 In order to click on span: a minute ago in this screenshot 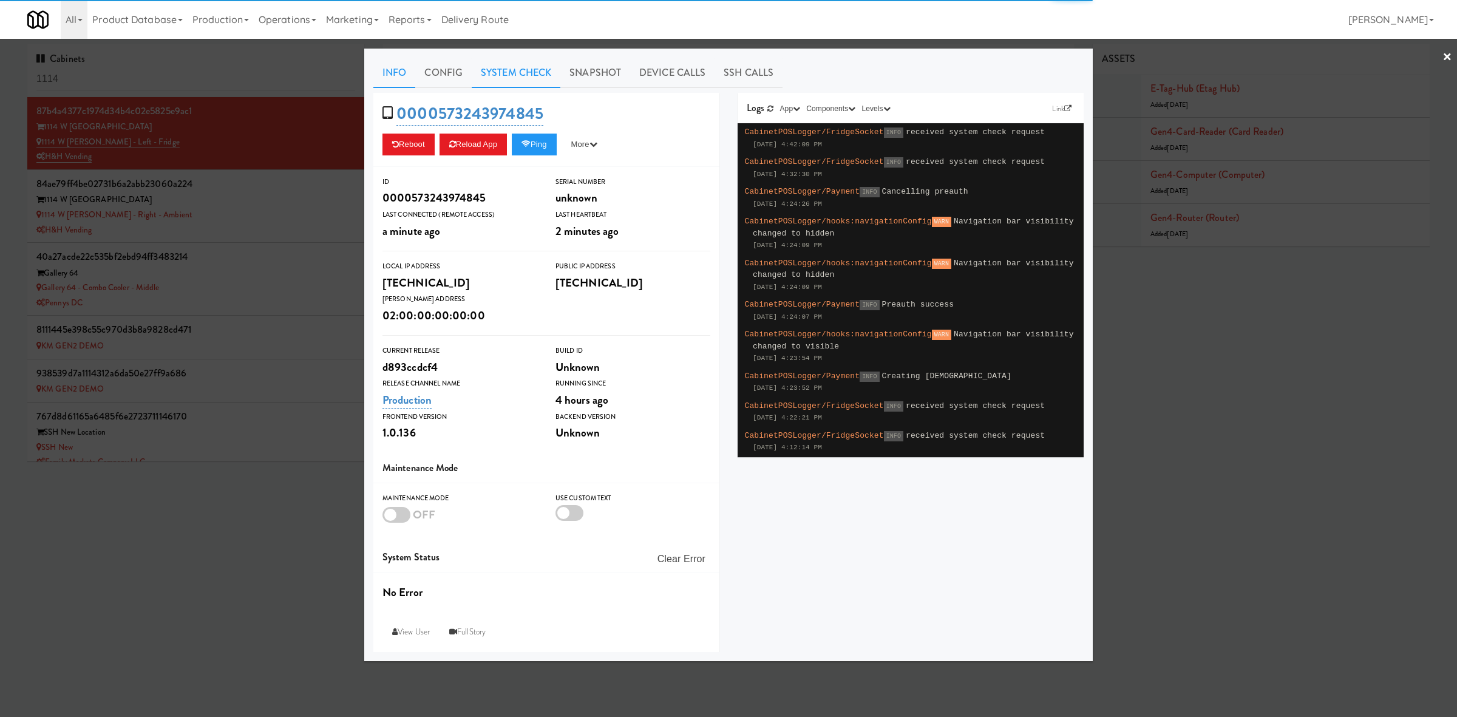, I will do `click(411, 231)`.